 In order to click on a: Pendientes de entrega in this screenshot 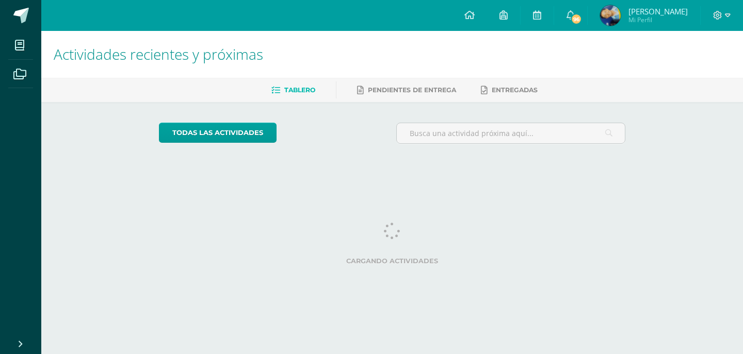, I will do `click(407, 90)`.